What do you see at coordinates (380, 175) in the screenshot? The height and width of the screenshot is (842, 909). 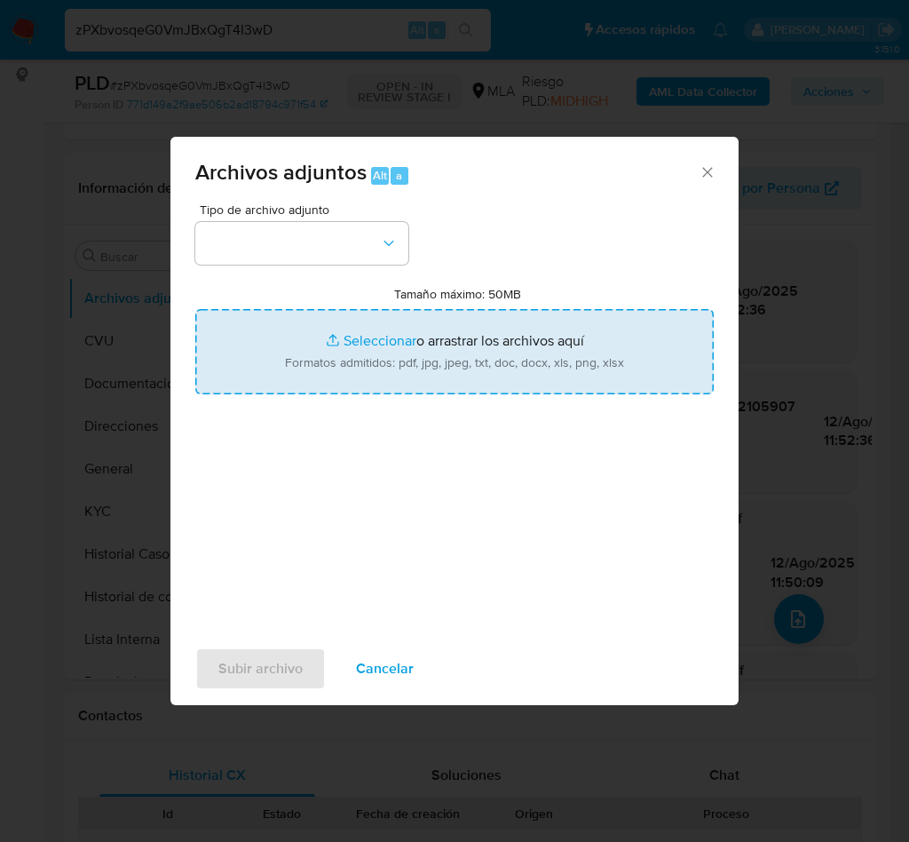 I see `span: Alt` at bounding box center [380, 175].